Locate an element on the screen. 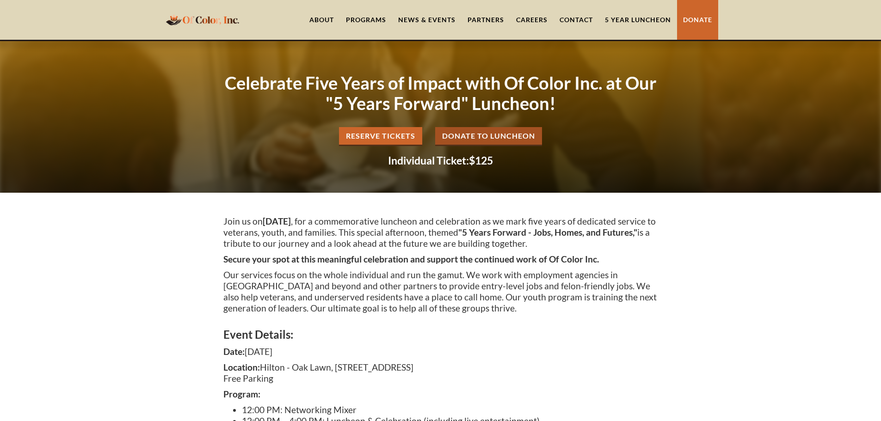  strong: Location: is located at coordinates (241, 367).